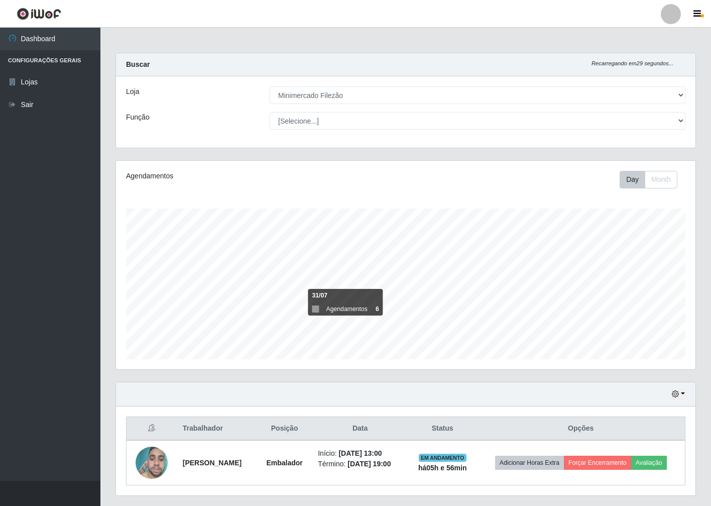  Describe the element at coordinates (284, 428) in the screenshot. I see `th: Posição` at that location.